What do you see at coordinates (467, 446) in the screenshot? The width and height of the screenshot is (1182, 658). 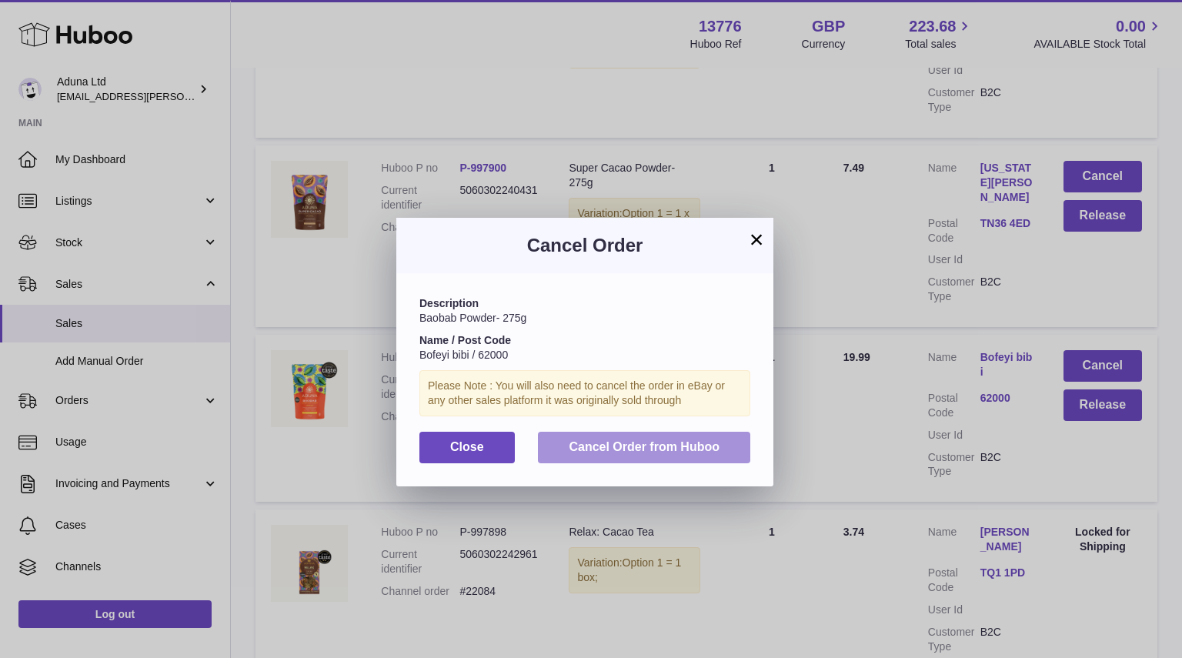 I see `span: Close` at bounding box center [467, 446].